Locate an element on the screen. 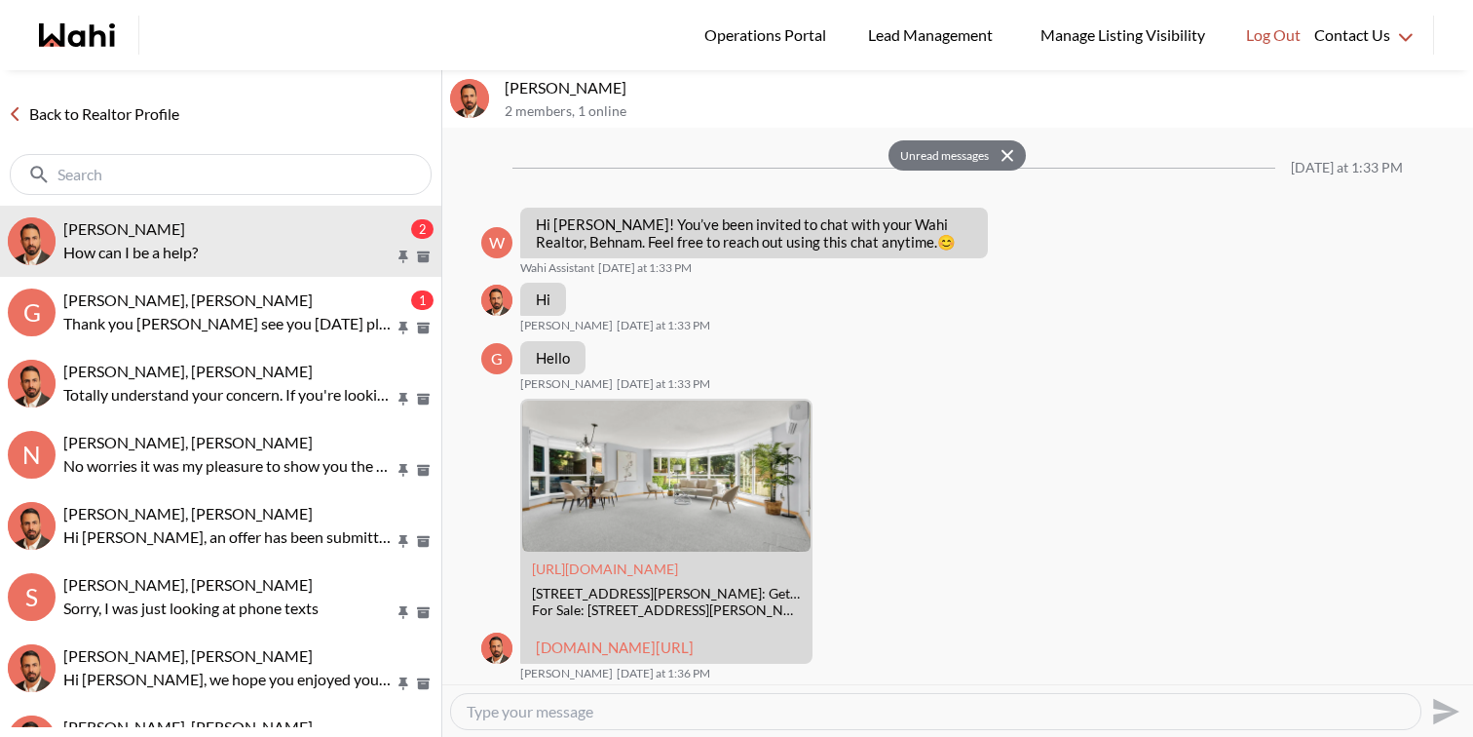 The height and width of the screenshot is (737, 1473). div: S is located at coordinates (31, 596).